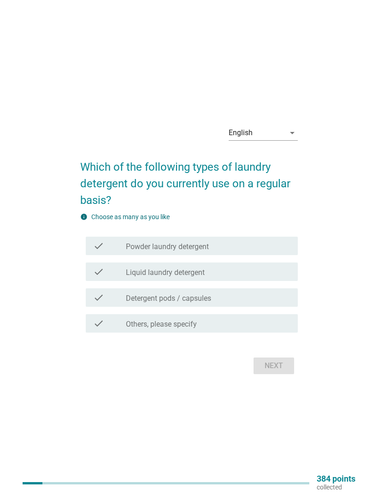 The width and height of the screenshot is (378, 495). Describe the element at coordinates (84, 217) in the screenshot. I see `i: info` at that location.